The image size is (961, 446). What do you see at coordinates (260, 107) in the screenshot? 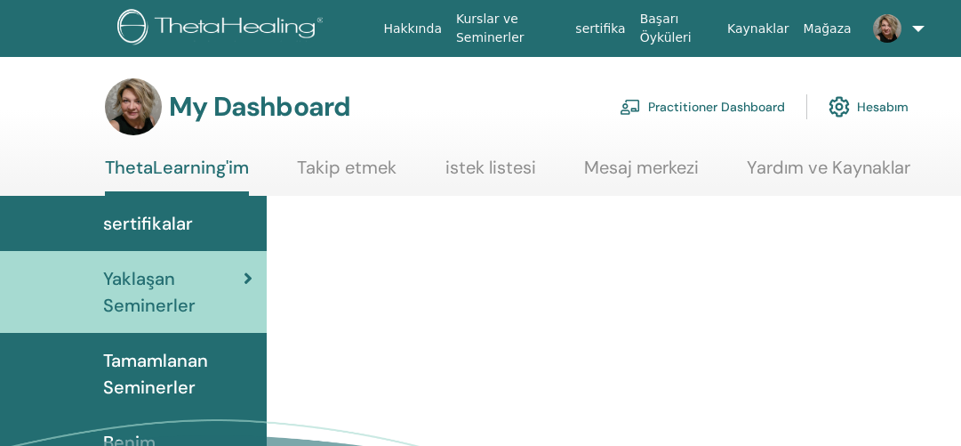
I see `h3: My Dashboard` at bounding box center [260, 107].